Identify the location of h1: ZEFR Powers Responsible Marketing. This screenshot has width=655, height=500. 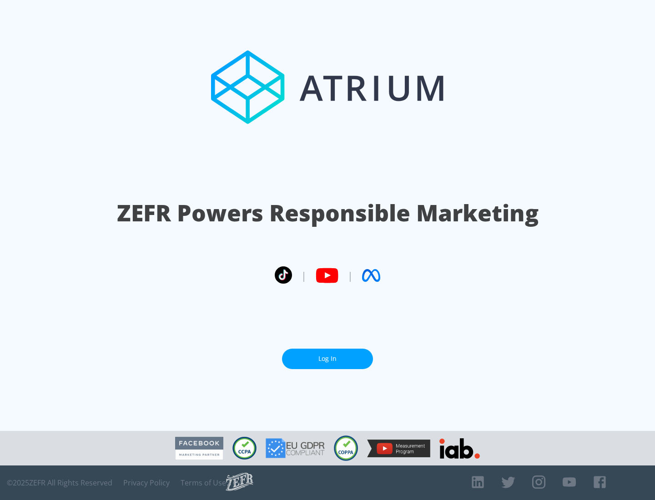
(327, 213).